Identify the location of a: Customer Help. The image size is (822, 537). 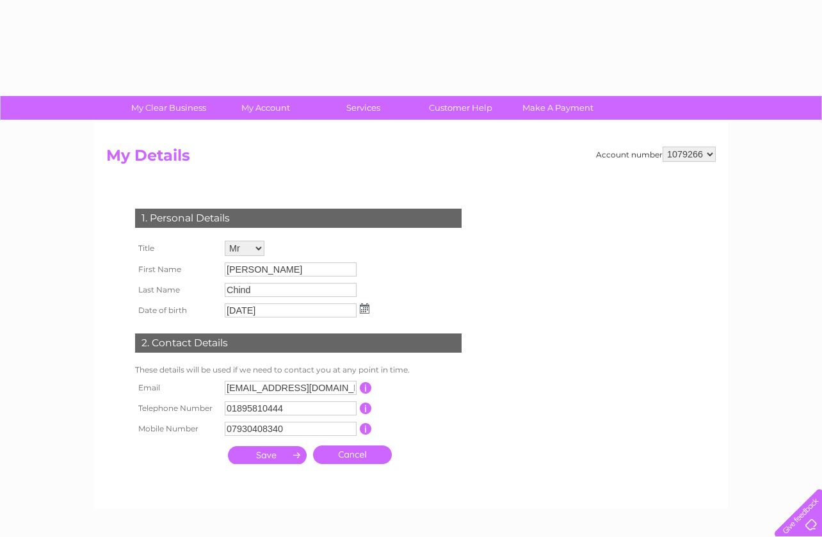
(460, 108).